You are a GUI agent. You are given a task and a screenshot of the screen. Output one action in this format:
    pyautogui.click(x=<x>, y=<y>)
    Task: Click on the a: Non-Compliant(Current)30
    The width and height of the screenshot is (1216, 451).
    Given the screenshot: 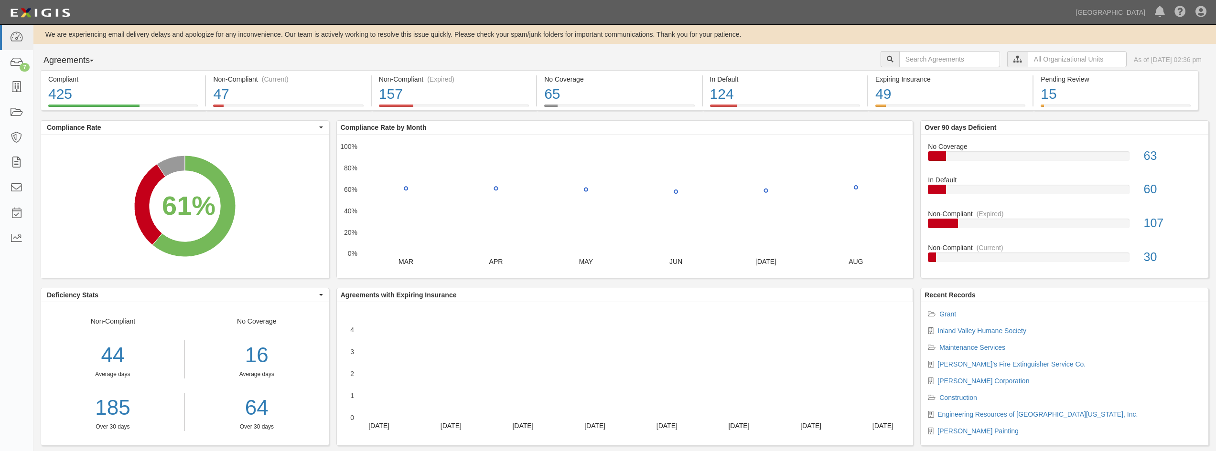 What is the action you would take?
    pyautogui.click(x=1064, y=257)
    